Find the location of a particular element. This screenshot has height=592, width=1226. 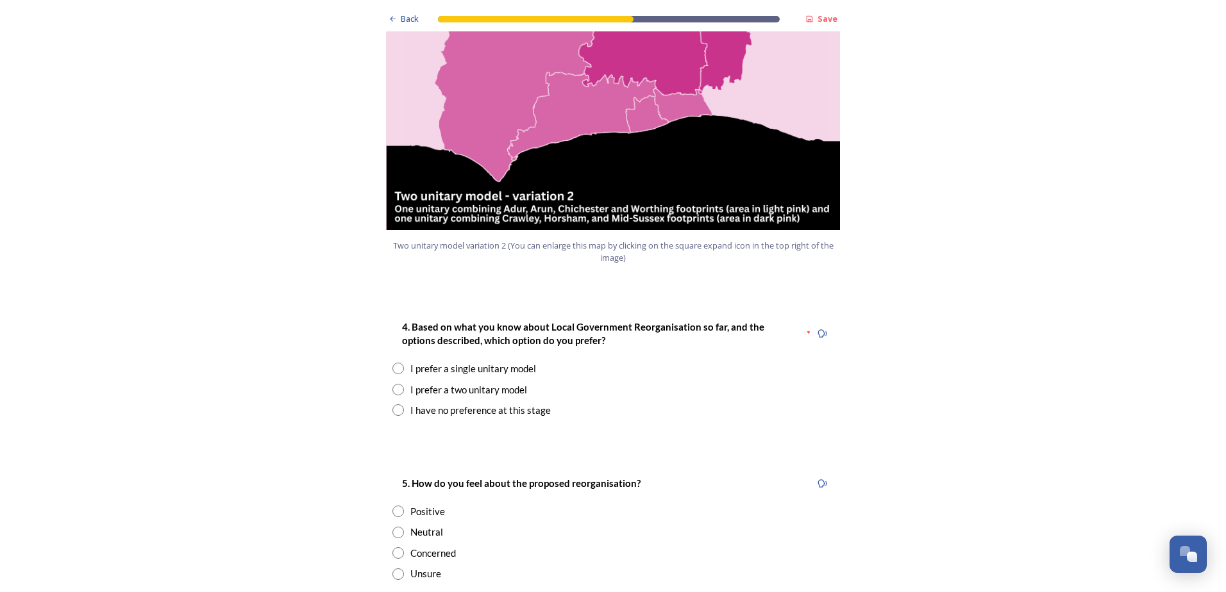

strong: Save is located at coordinates (827, 19).